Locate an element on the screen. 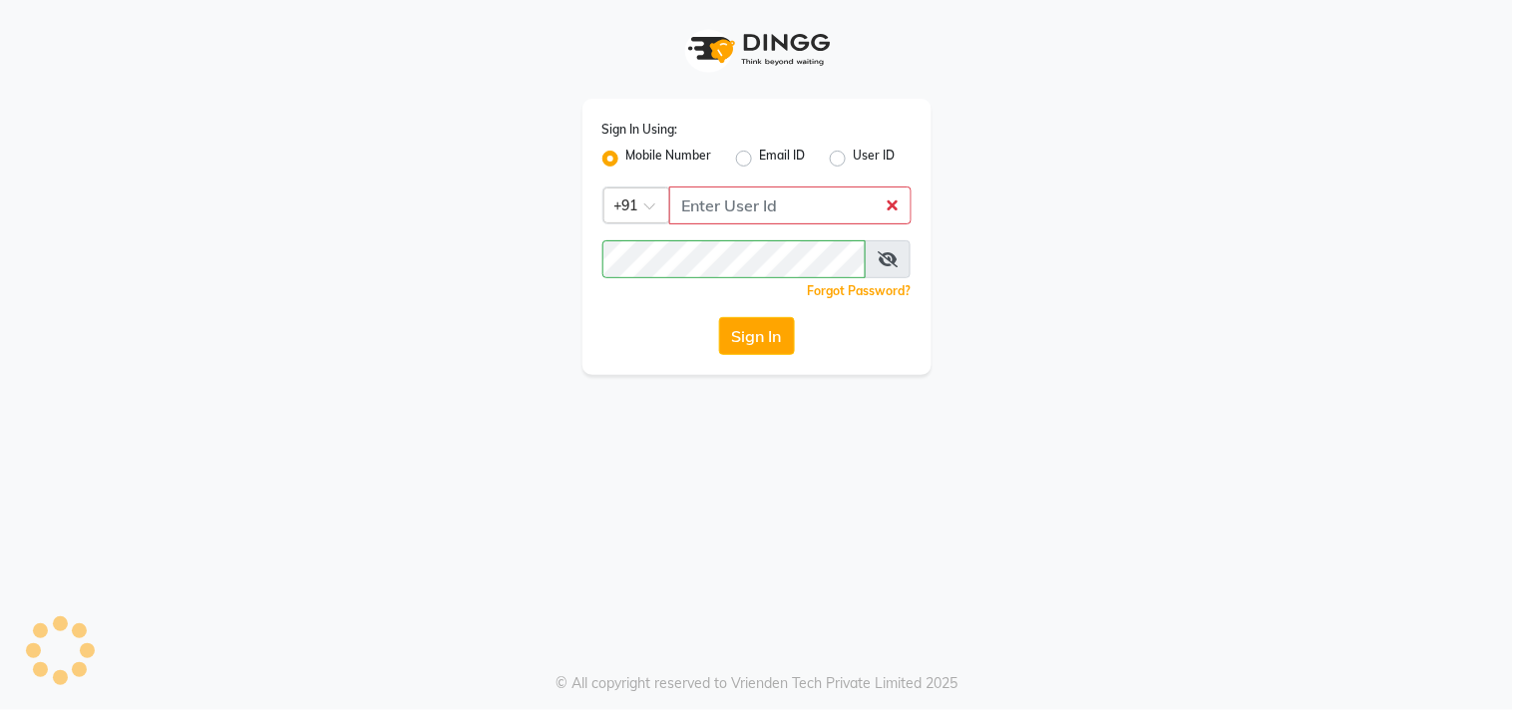 Image resolution: width=1513 pixels, height=710 pixels. img: logo1.svg is located at coordinates (757, 49).